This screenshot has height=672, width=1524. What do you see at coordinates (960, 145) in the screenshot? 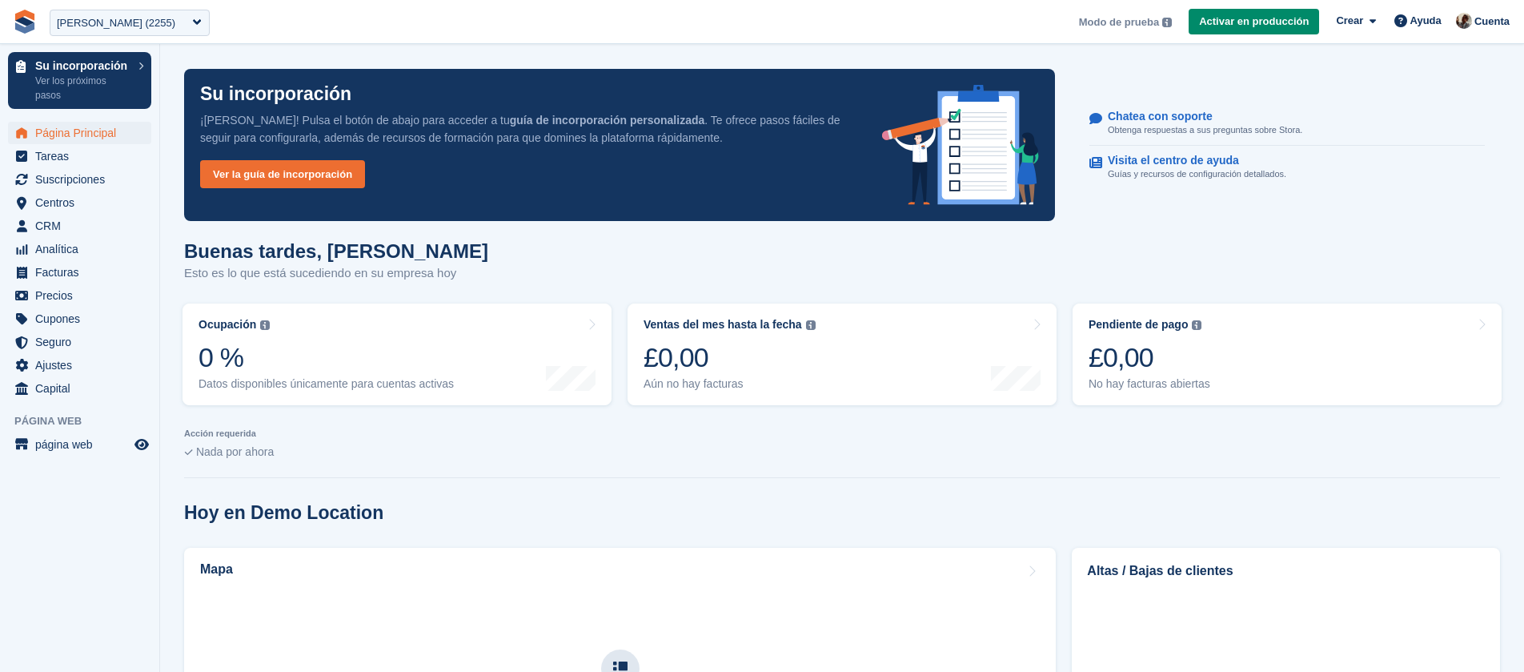
I see `img: onboarding-info-6c161a55d2c0e0a8cae90662b2fe09162a5109e8cc188191df67fb4f79e88e88.svg` at bounding box center [960, 145].